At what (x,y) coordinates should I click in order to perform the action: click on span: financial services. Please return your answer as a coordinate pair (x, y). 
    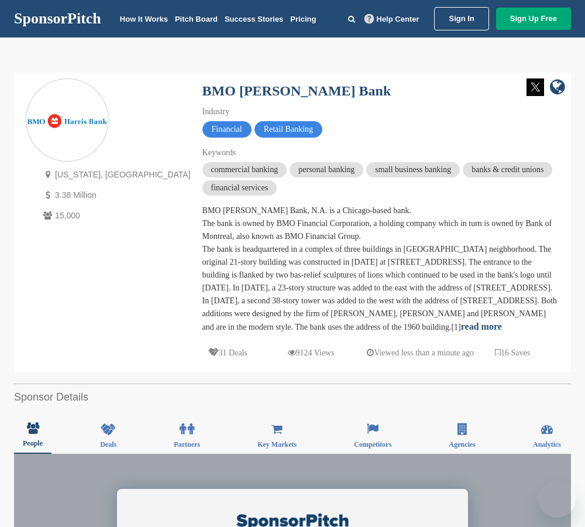
    Looking at the image, I should click on (240, 188).